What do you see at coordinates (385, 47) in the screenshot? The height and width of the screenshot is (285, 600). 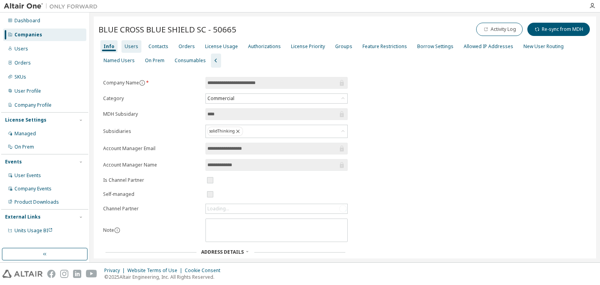 I see `div: Feature Restrictions` at bounding box center [385, 47].